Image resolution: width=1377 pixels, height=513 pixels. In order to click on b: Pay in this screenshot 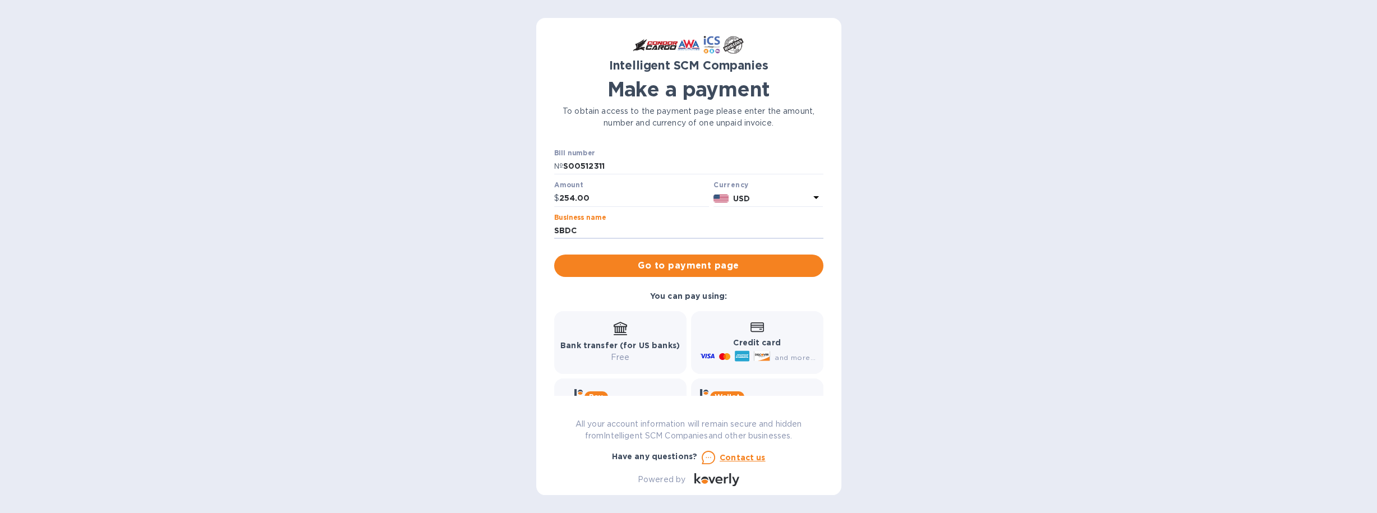, I will do `click(596, 397)`.